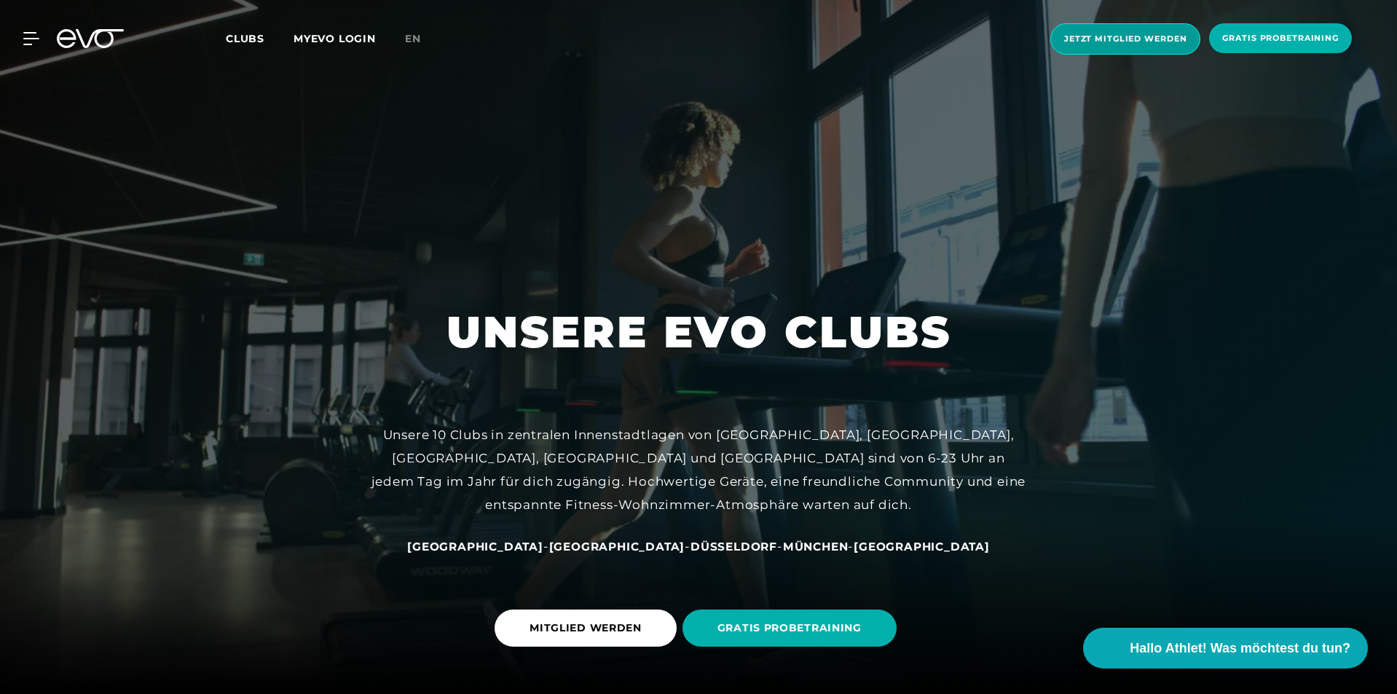  What do you see at coordinates (586, 628) in the screenshot?
I see `span: MITGLIED WERDEN` at bounding box center [586, 628].